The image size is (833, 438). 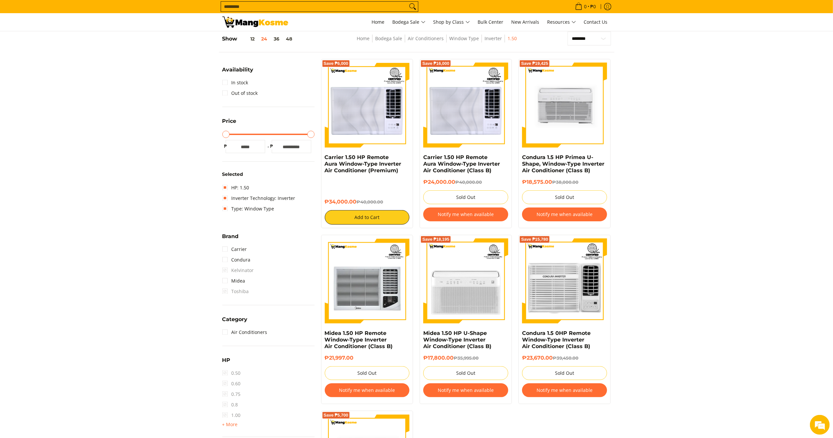 I want to click on span: We're online!, so click(x=65, y=116).